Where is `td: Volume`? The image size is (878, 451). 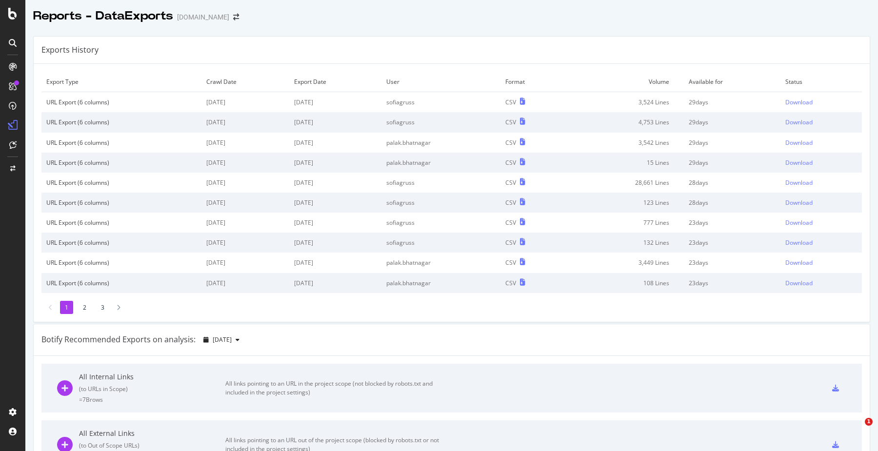
td: Volume is located at coordinates (625, 82).